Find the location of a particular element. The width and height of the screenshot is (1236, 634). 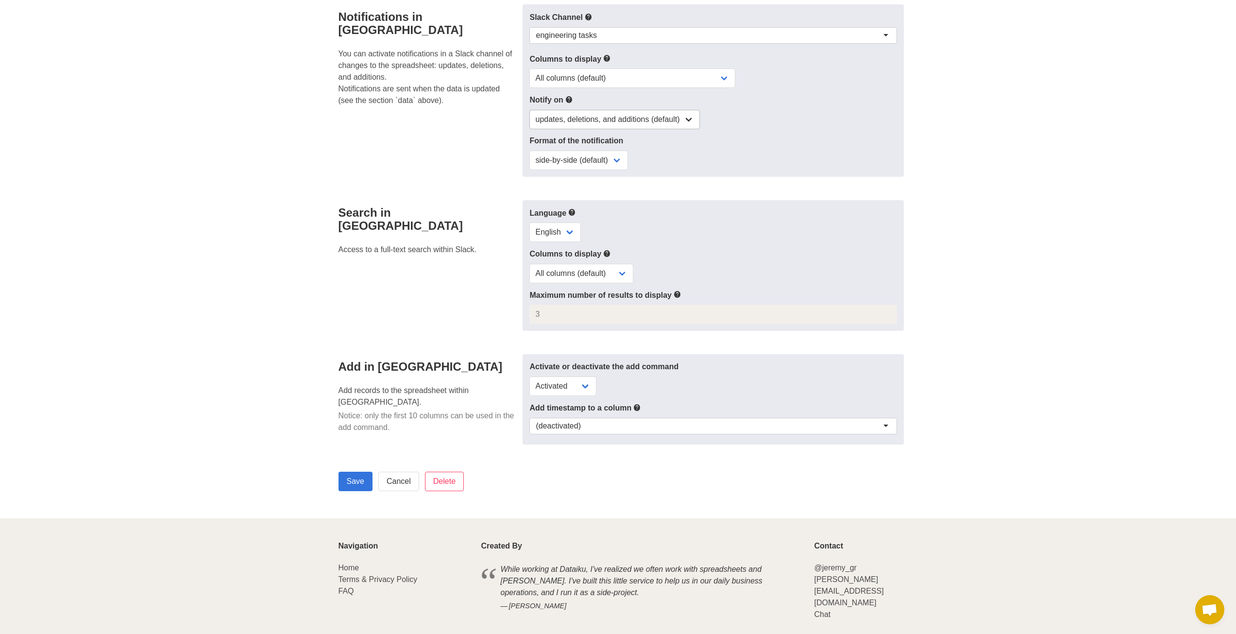

div: Open chat is located at coordinates (1210, 609).